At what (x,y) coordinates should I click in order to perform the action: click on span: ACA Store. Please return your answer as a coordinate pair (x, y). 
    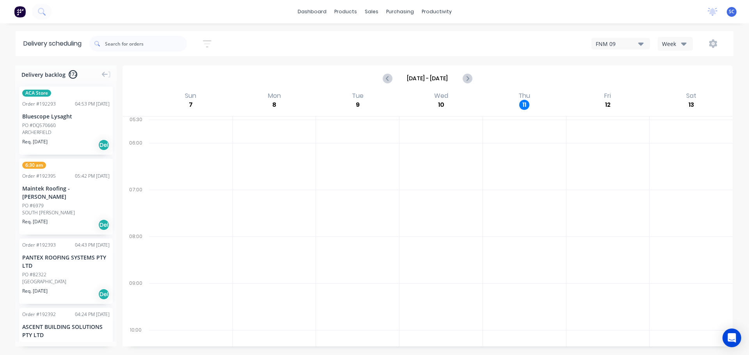
    Looking at the image, I should click on (37, 93).